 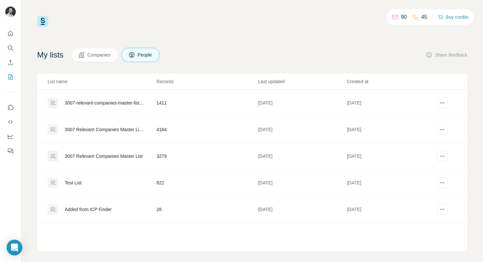 I want to click on span: People, so click(x=145, y=55).